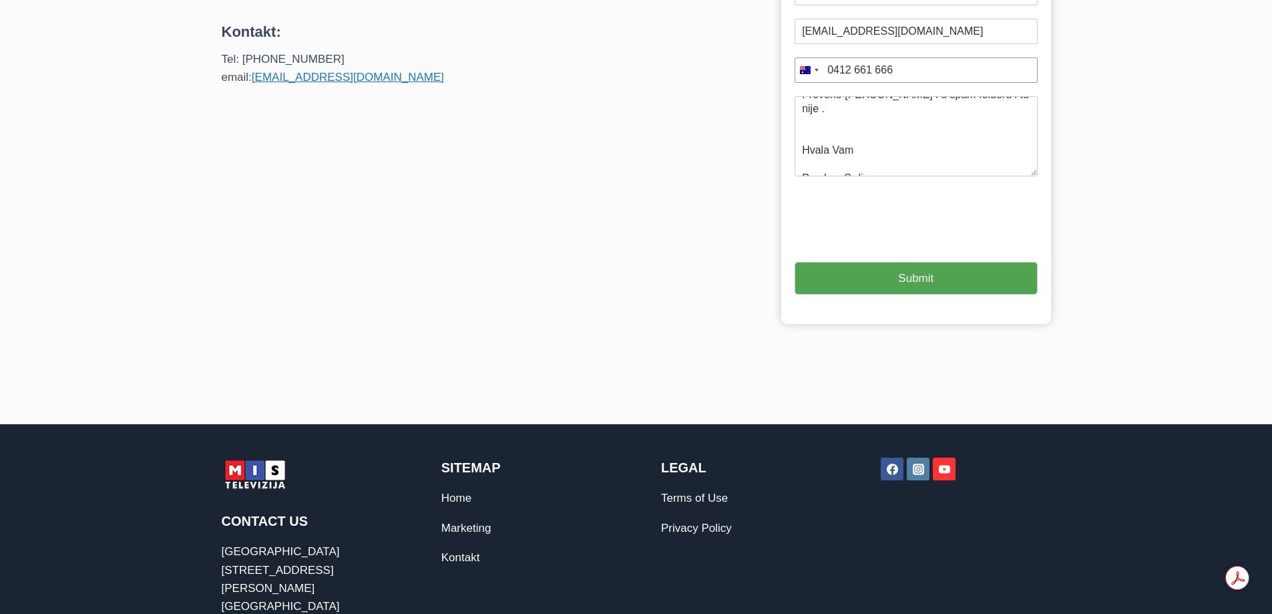  What do you see at coordinates (916, 70) in the screenshot?
I see `input: Mobile Phone Number` at bounding box center [916, 70].